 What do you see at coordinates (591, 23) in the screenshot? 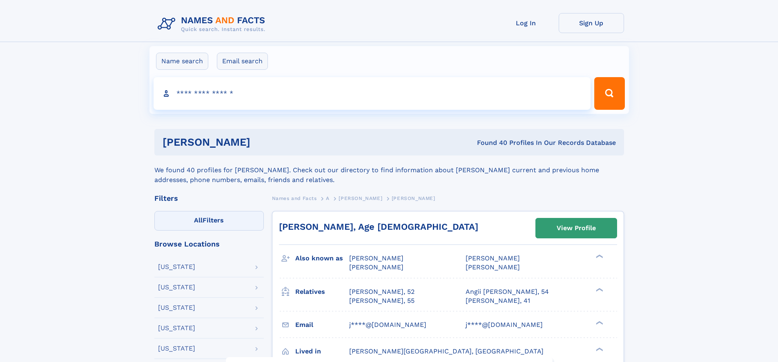
I see `a: Sign Up` at bounding box center [591, 23].